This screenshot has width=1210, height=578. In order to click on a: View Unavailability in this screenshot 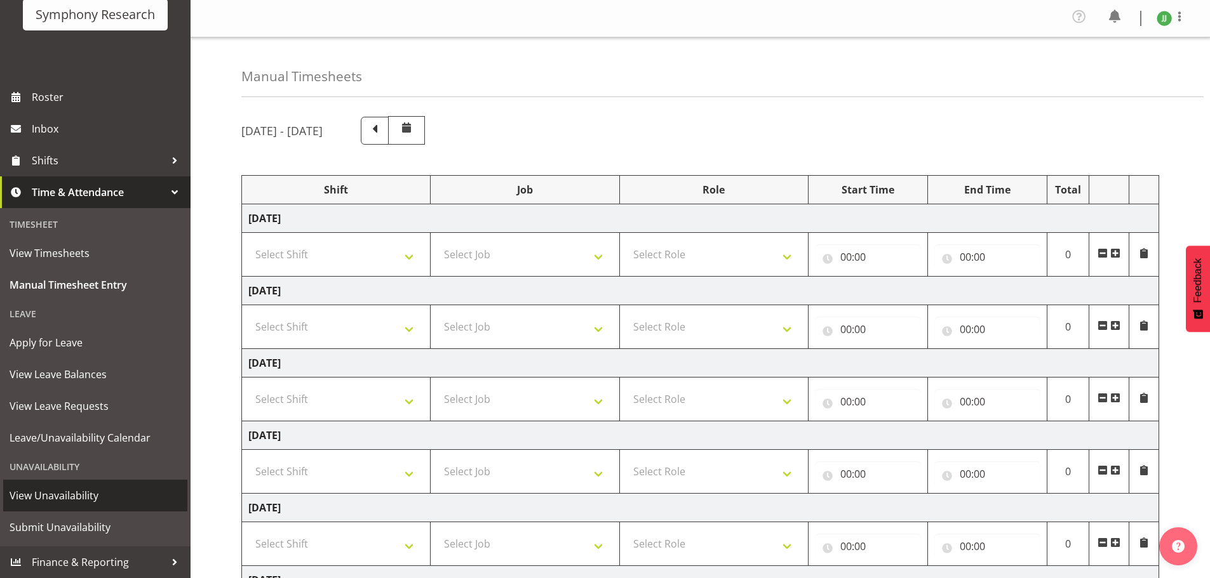, I will do `click(95, 496)`.